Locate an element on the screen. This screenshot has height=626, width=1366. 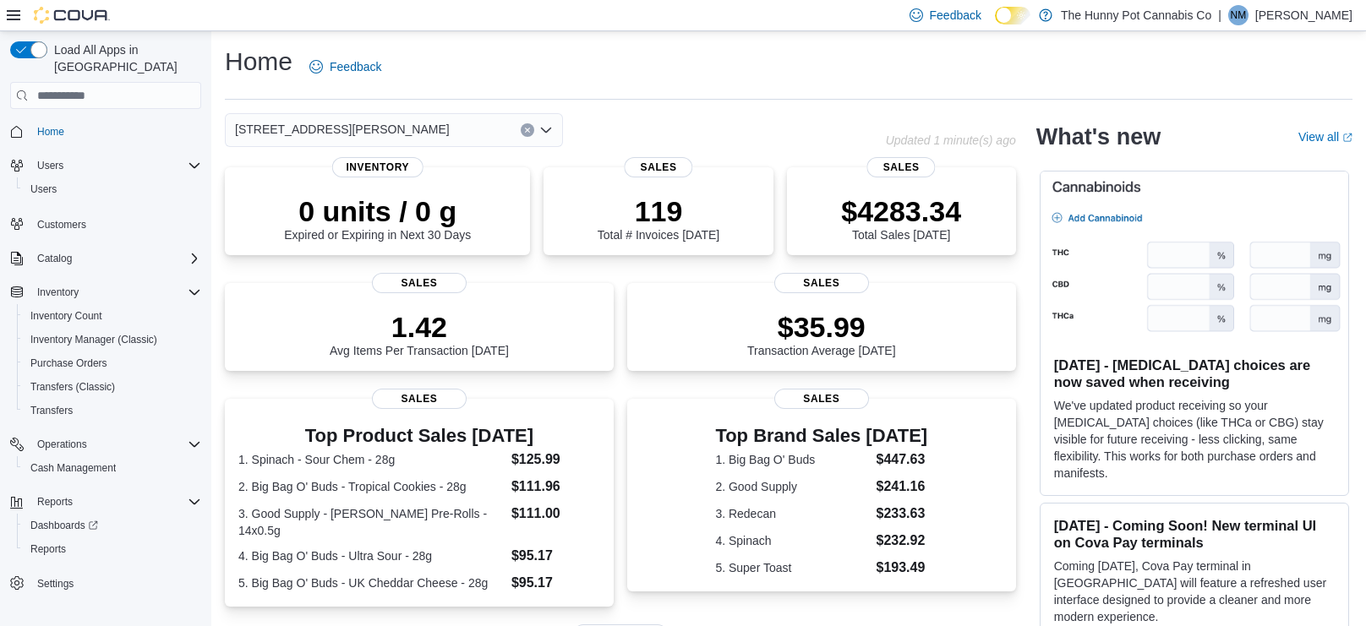
div: Expired or Expiring in Next 30 Days is located at coordinates (377, 218).